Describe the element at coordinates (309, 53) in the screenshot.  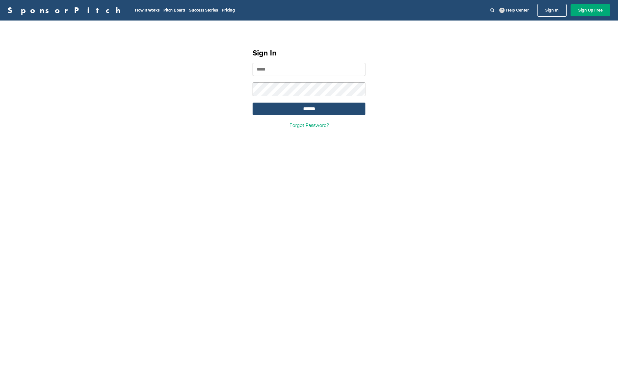
I see `h1: Sign In` at that location.